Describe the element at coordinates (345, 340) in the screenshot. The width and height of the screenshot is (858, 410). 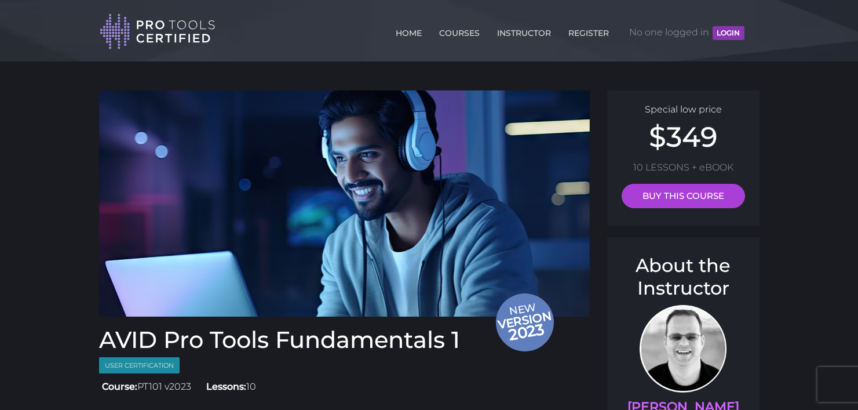
I see `h1: AVID Pro Tools Fundamentals 1` at that location.